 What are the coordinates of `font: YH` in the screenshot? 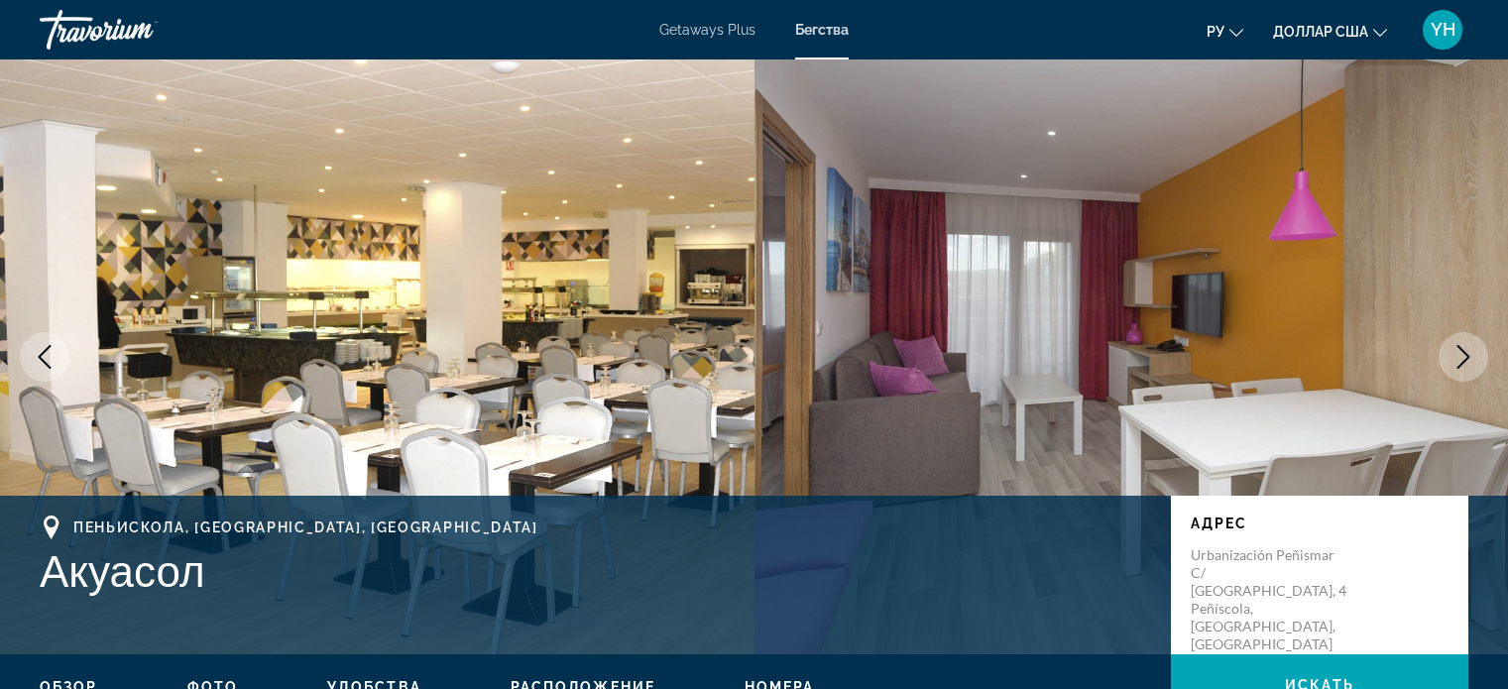 It's located at (1443, 29).